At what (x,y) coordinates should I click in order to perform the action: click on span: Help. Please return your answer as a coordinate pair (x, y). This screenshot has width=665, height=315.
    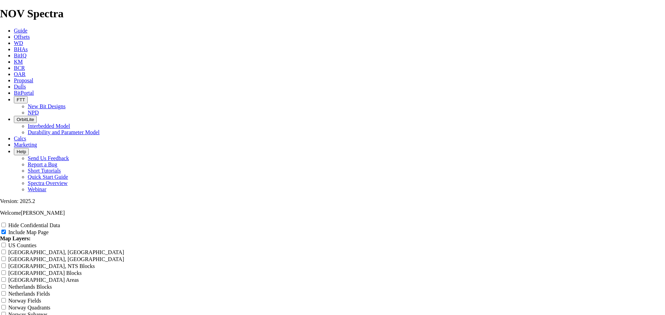
    Looking at the image, I should click on (21, 152).